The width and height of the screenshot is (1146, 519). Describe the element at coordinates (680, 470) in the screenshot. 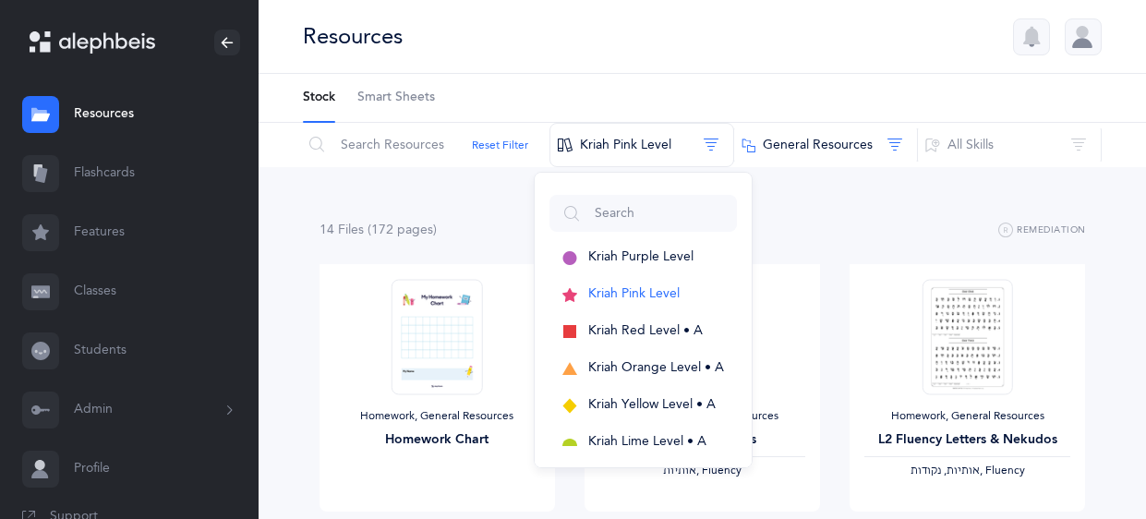

I see `span: ‫אותיות‬` at that location.